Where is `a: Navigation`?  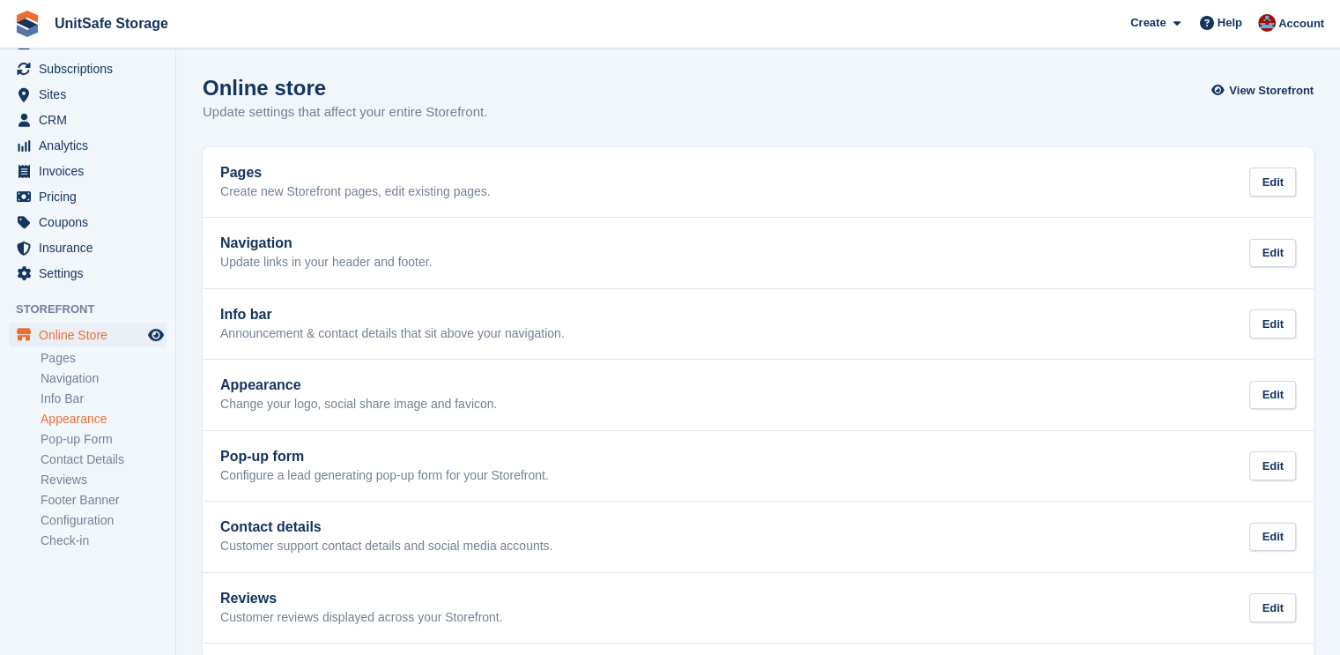
a: Navigation is located at coordinates (103, 378).